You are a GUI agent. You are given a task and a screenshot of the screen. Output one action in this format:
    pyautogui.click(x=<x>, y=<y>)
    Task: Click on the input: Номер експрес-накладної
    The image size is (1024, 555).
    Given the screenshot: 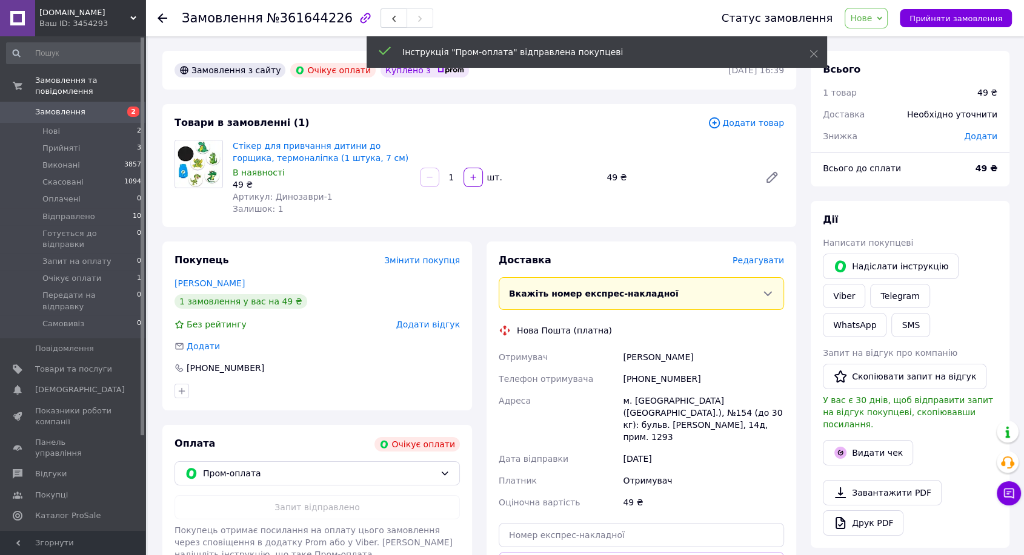 What is the action you would take?
    pyautogui.click(x=641, y=535)
    